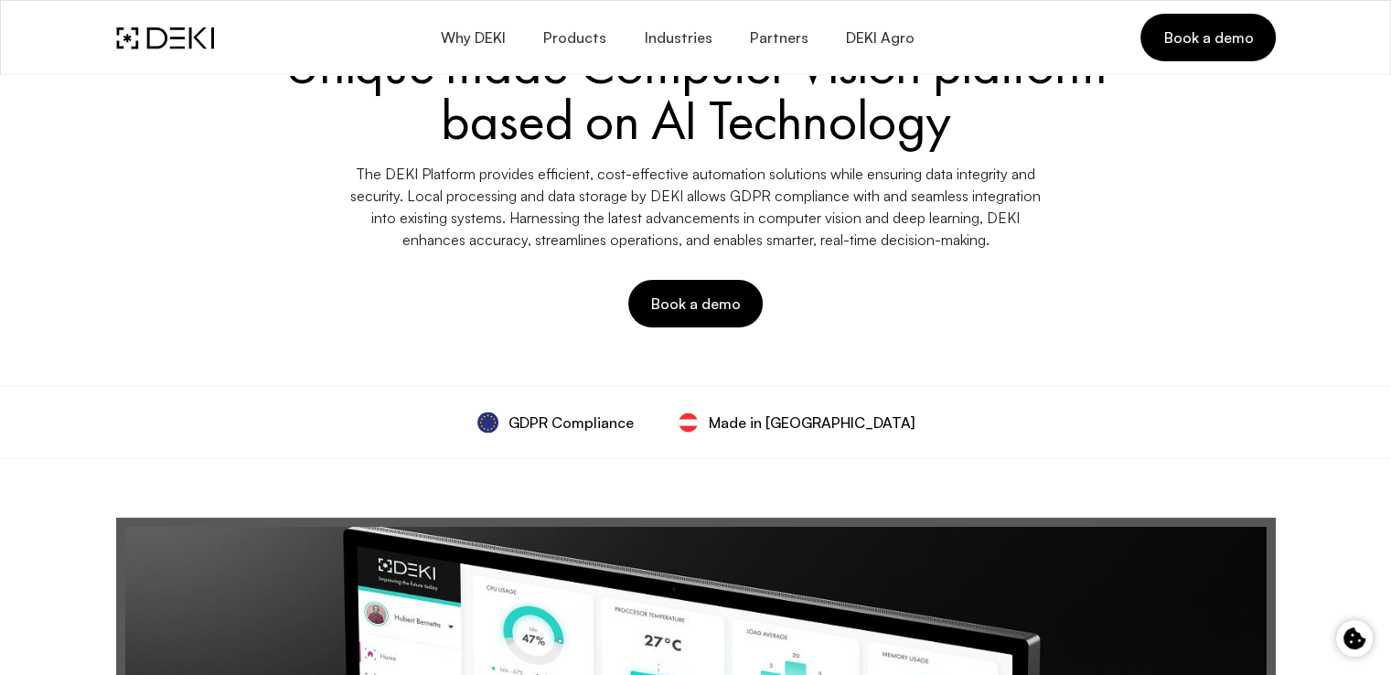 This screenshot has height=675, width=1391. Describe the element at coordinates (677, 38) in the screenshot. I see `span: Industries` at that location.